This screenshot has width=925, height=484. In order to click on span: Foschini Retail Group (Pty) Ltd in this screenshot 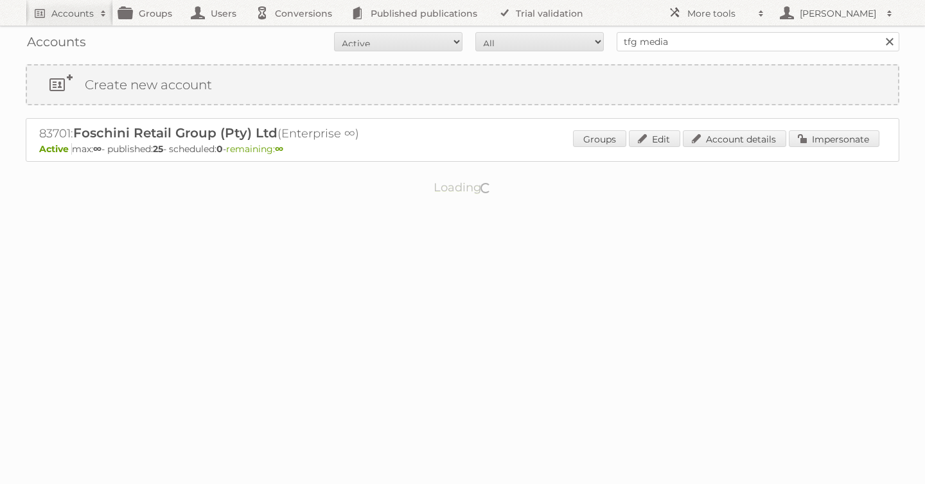, I will do `click(175, 133)`.